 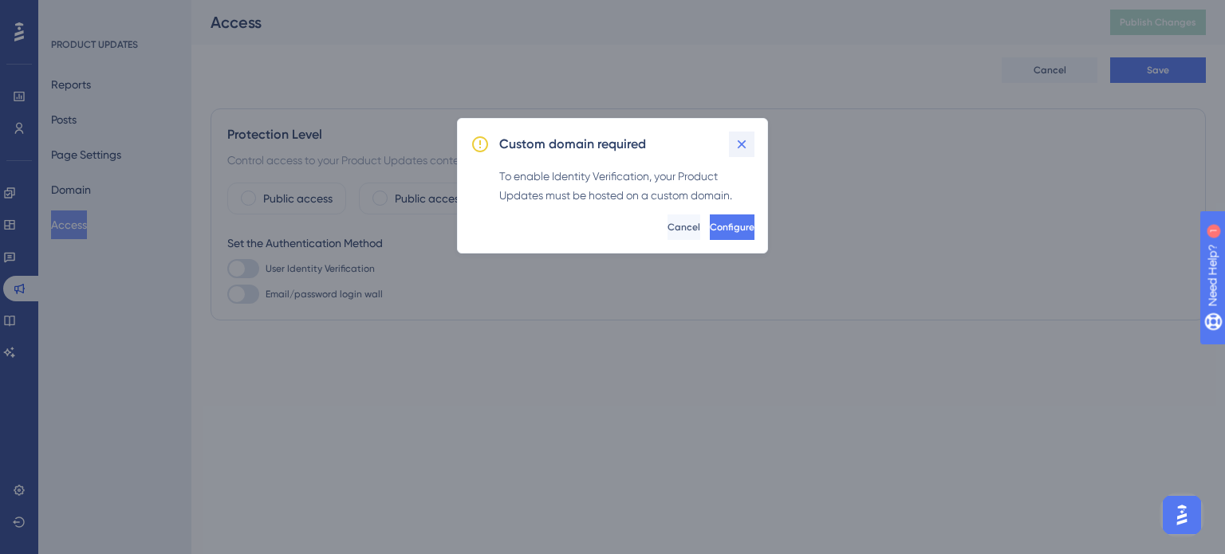 What do you see at coordinates (732, 227) in the screenshot?
I see `span: Configure` at bounding box center [732, 227].